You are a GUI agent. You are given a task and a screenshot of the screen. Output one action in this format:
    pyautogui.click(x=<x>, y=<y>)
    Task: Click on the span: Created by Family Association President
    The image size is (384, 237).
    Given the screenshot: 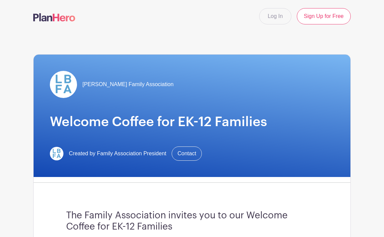 What is the action you would take?
    pyautogui.click(x=117, y=154)
    